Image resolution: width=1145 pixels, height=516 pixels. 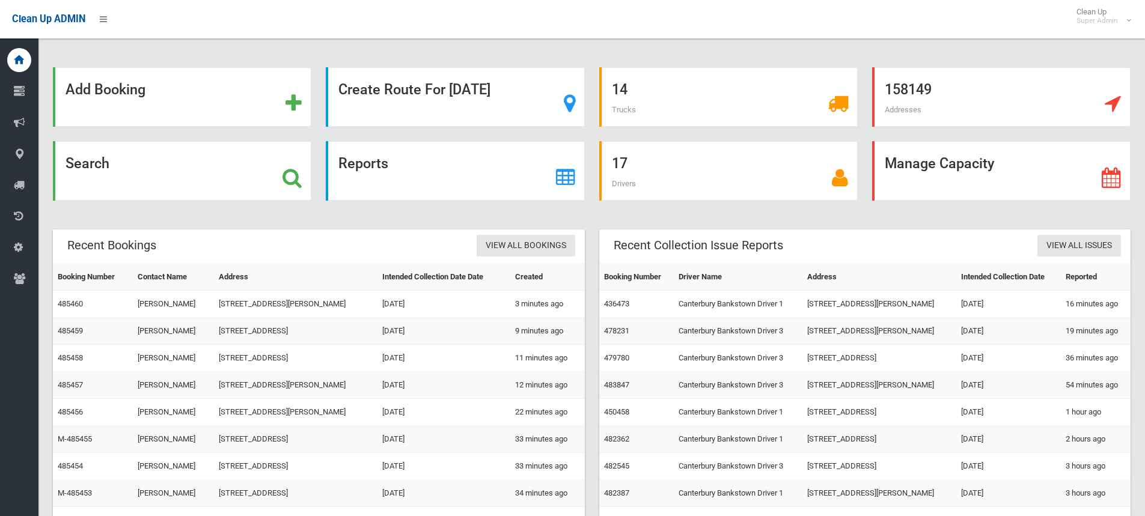 What do you see at coordinates (70, 358) in the screenshot?
I see `a: 485458` at bounding box center [70, 358].